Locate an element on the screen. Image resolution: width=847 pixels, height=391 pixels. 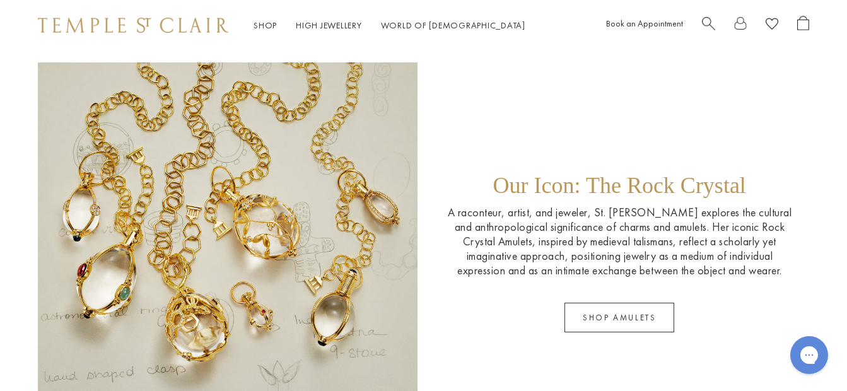
a: ShopShop is located at coordinates (265, 25).